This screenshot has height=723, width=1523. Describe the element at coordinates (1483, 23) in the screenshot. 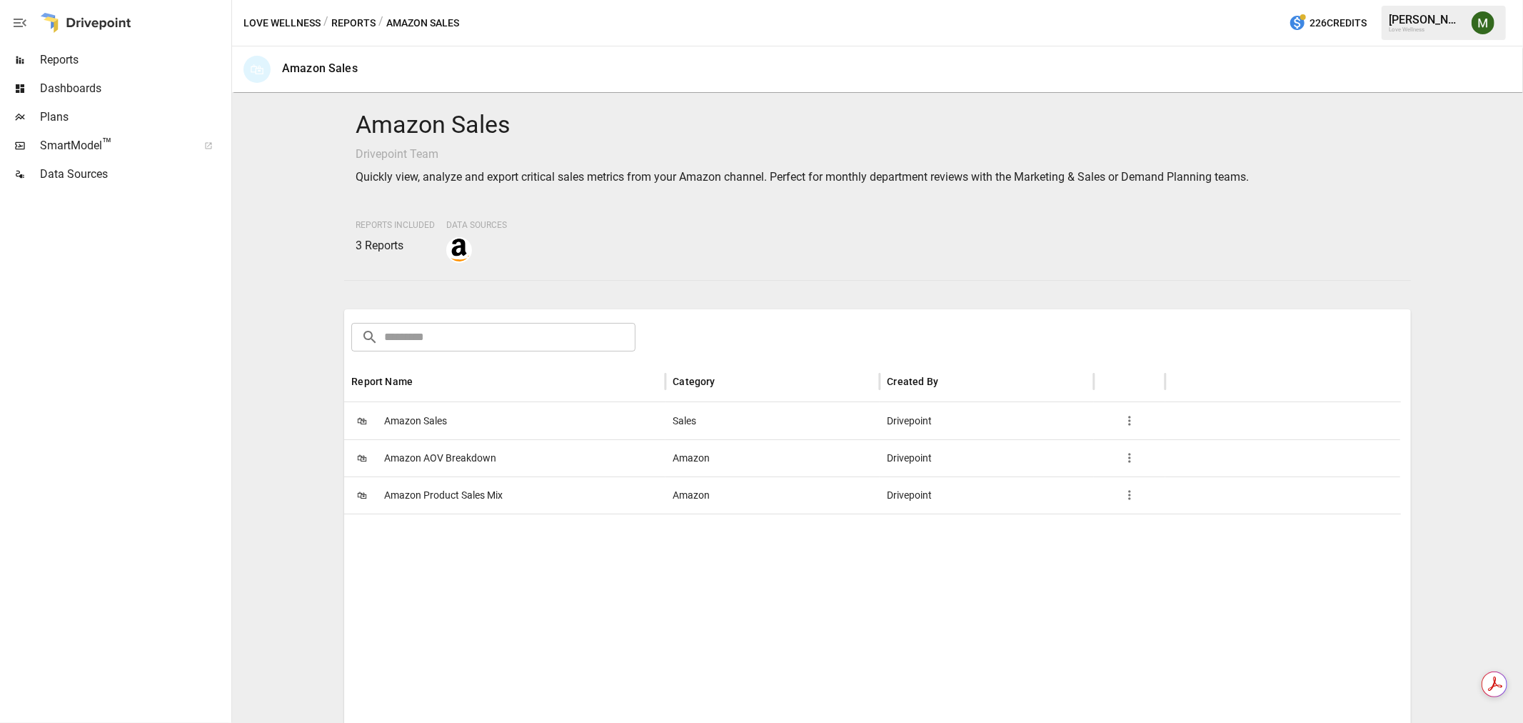

I see `div: Meredith Lacasse` at that location.